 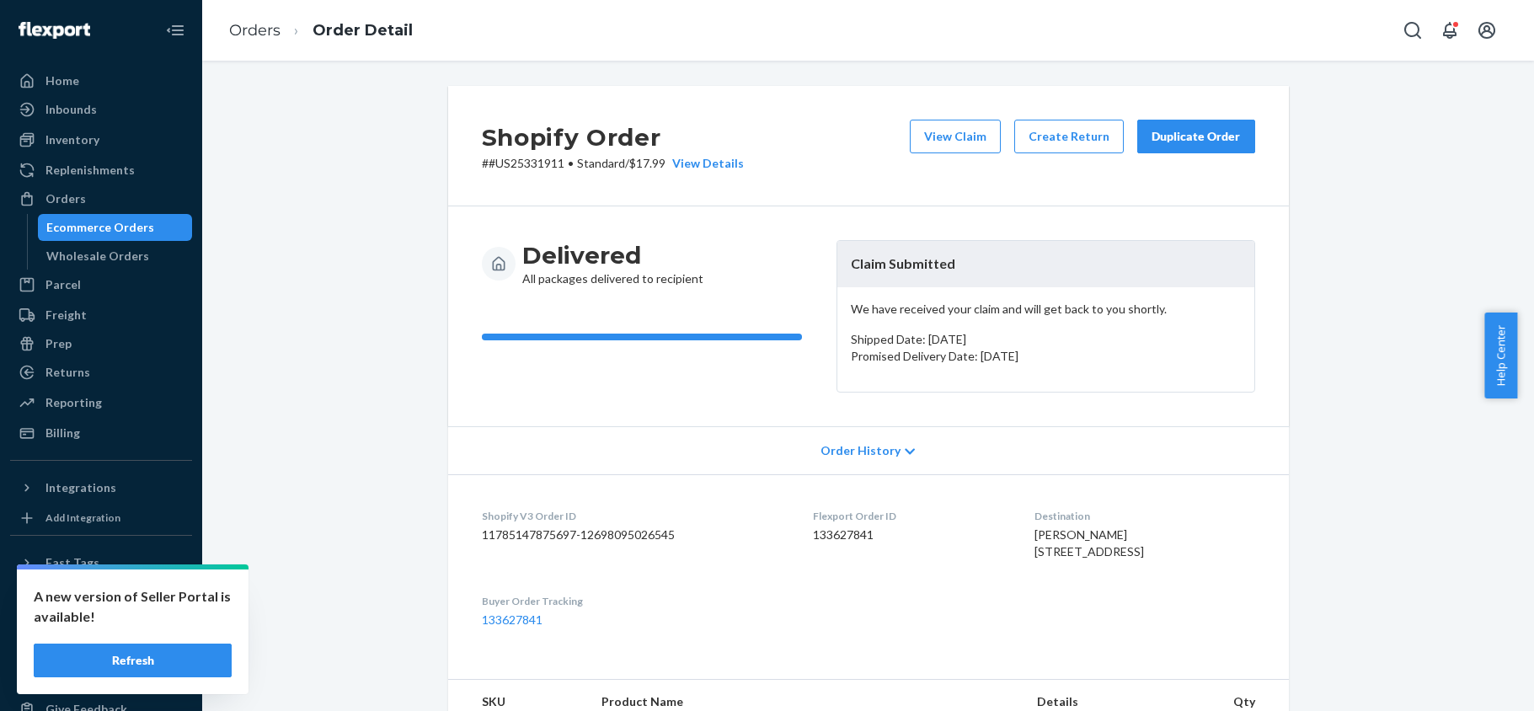 What do you see at coordinates (100, 228) in the screenshot?
I see `div: Ecommerce Orders` at bounding box center [100, 228].